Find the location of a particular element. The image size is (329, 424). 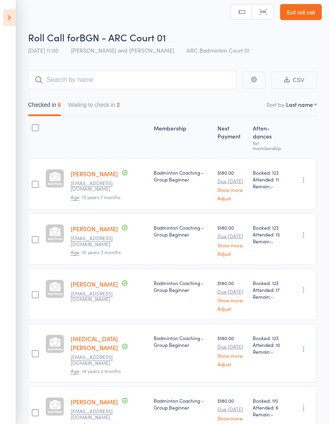

span: Attended: 11 is located at coordinates (268, 179).